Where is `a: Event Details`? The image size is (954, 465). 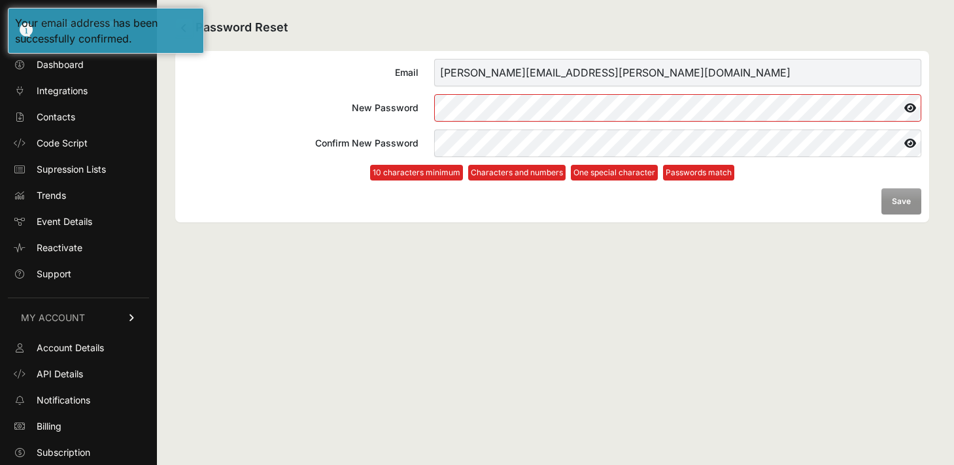 a: Event Details is located at coordinates (78, 222).